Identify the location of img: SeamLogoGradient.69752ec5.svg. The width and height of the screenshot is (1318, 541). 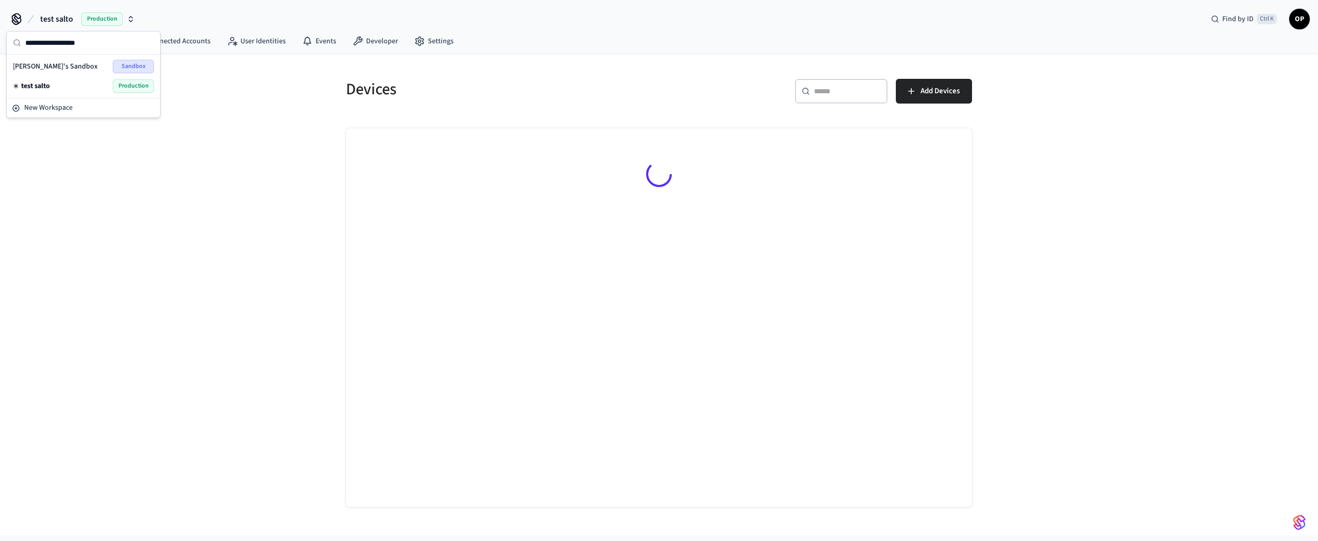
(1300, 522).